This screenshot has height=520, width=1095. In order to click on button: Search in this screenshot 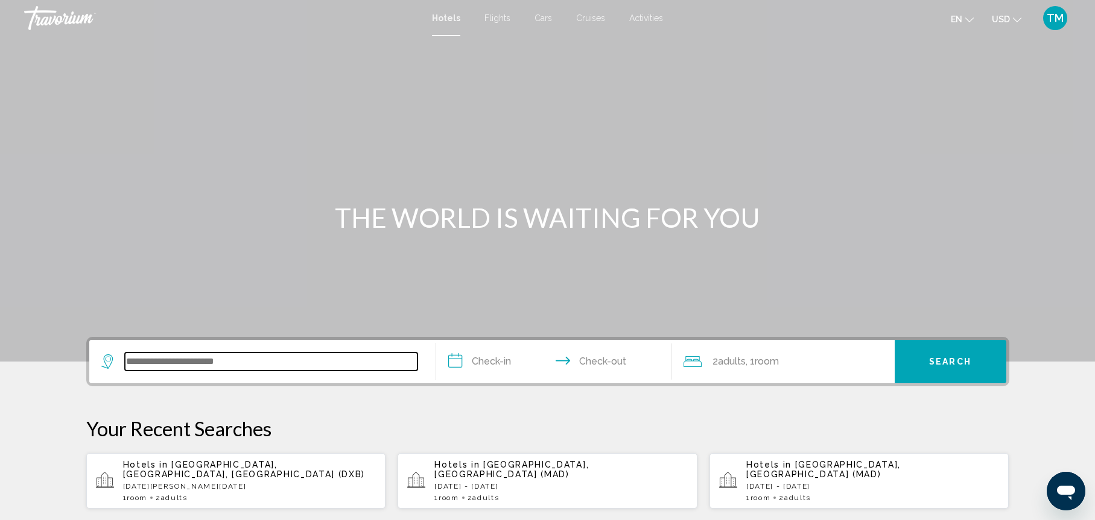, I will do `click(950, 362)`.